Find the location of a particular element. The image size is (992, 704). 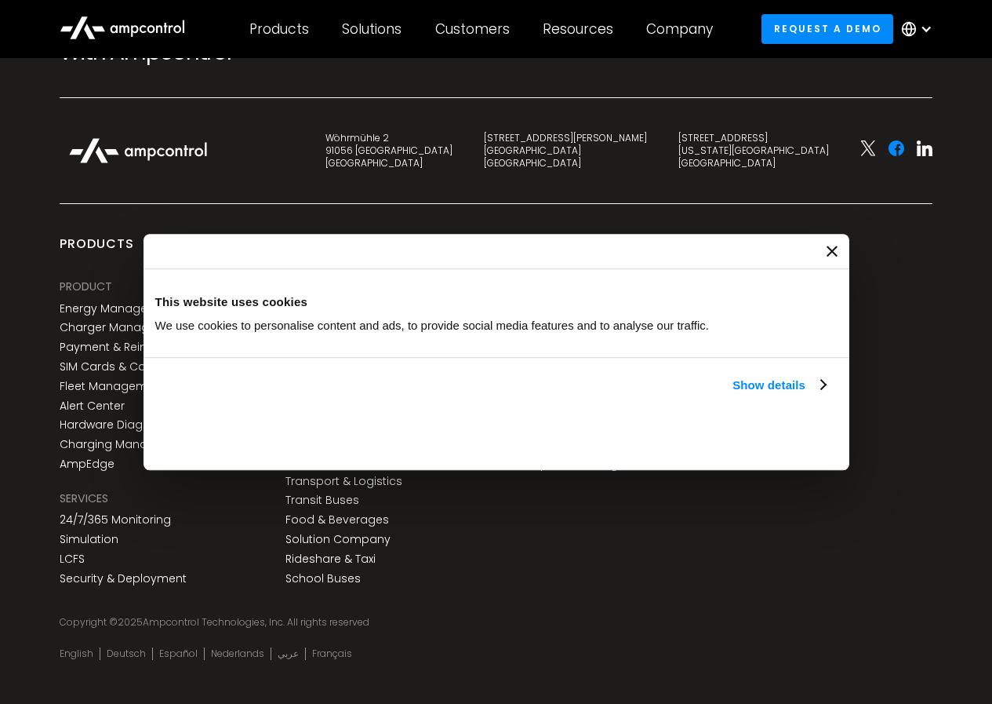

a: Compatible Chargers is located at coordinates (573, 464).